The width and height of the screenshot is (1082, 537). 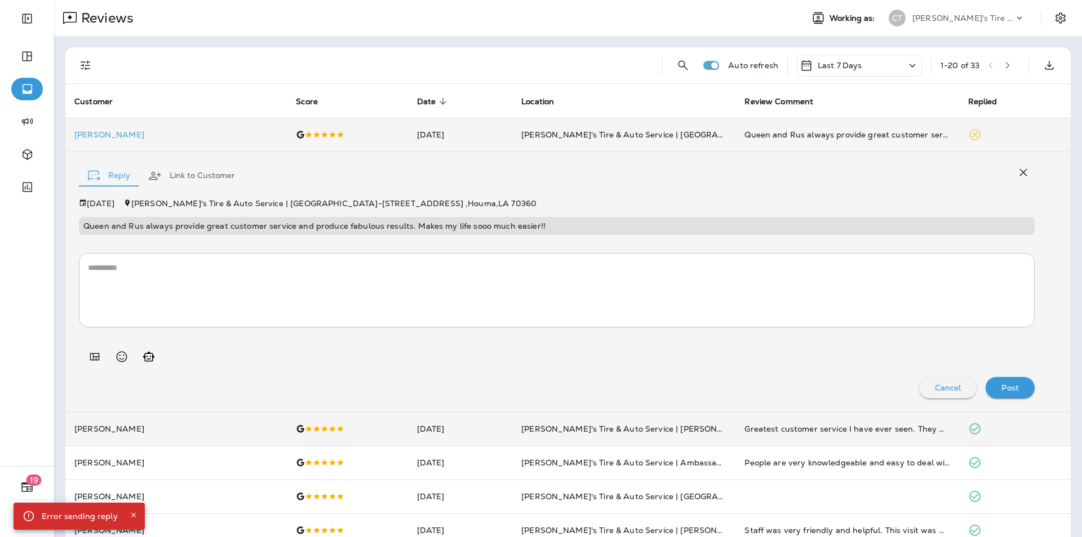 What do you see at coordinates (847, 463) in the screenshot?
I see `div: People are very knowledgeable and easy to deal with. Great service` at bounding box center [847, 463].